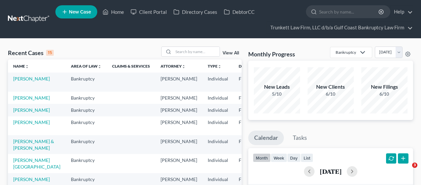 This screenshot has height=185, width=421. I want to click on div: Bankruptcy, so click(346, 52).